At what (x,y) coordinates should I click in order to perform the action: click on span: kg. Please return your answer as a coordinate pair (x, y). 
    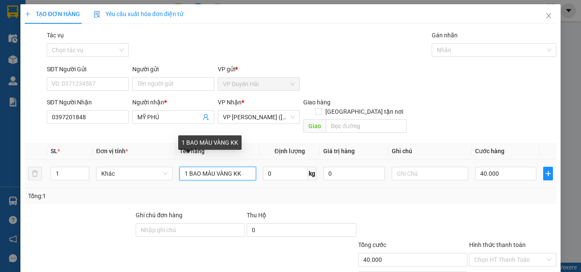
    Looking at the image, I should click on (312, 174).